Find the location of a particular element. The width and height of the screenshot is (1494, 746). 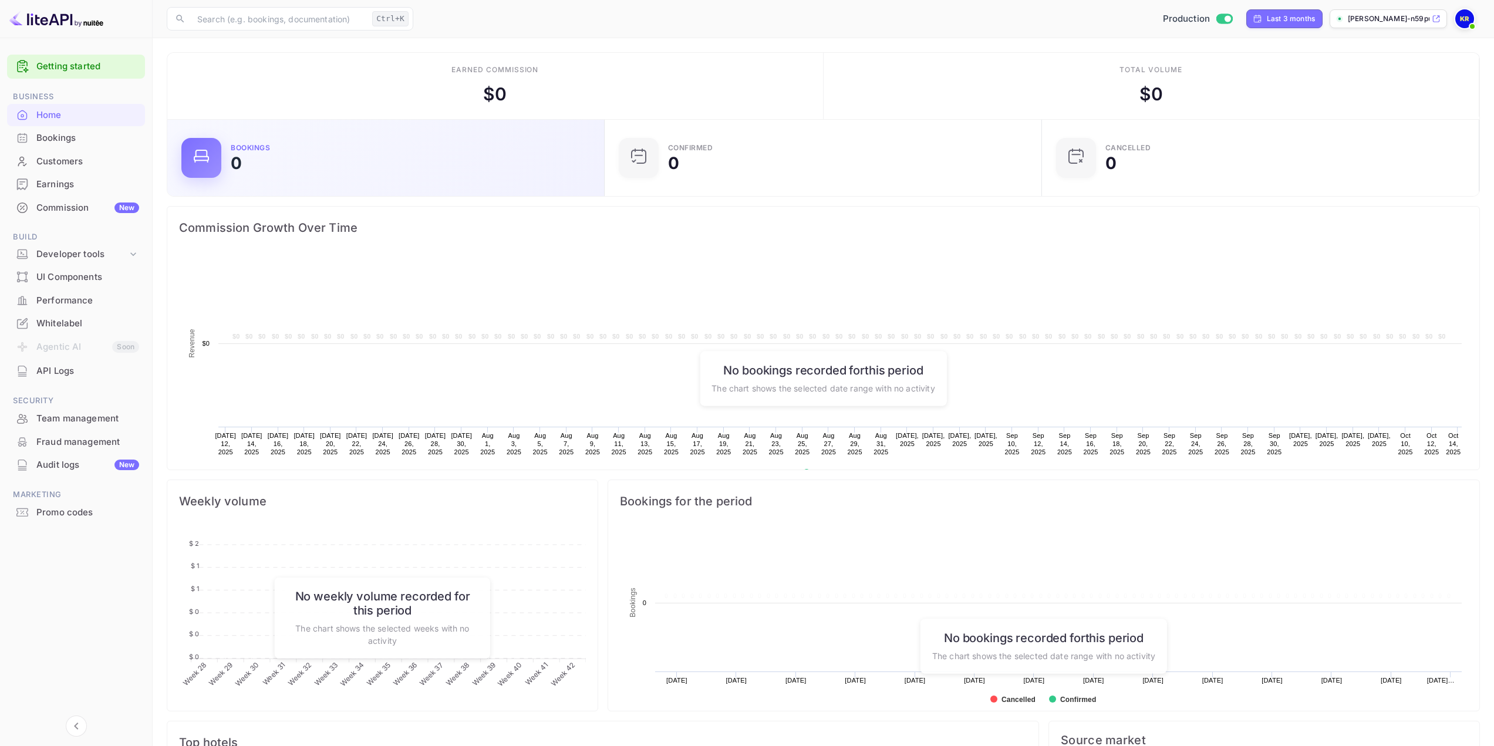

div: Last 3 months is located at coordinates (1291, 19).